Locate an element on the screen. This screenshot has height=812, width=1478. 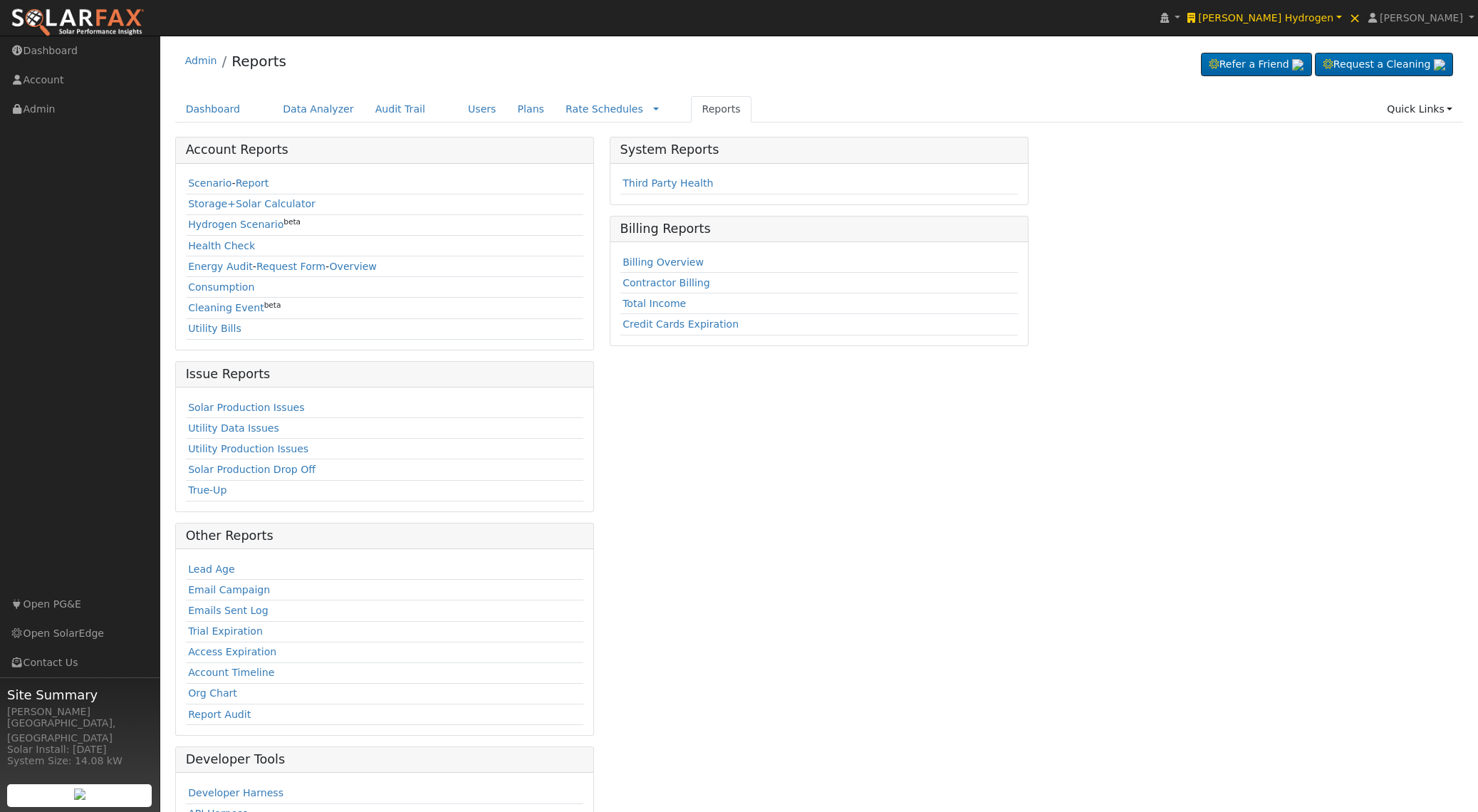
div: System Size: 14.08 kW is located at coordinates (80, 761).